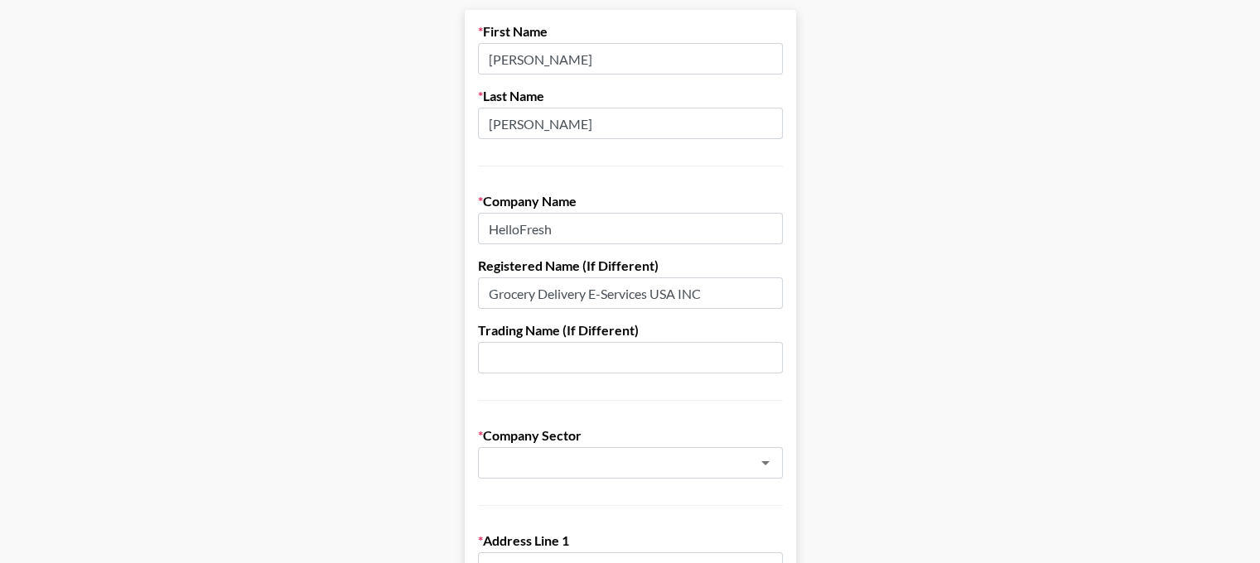 The height and width of the screenshot is (563, 1260). I want to click on label: Company Name, so click(630, 201).